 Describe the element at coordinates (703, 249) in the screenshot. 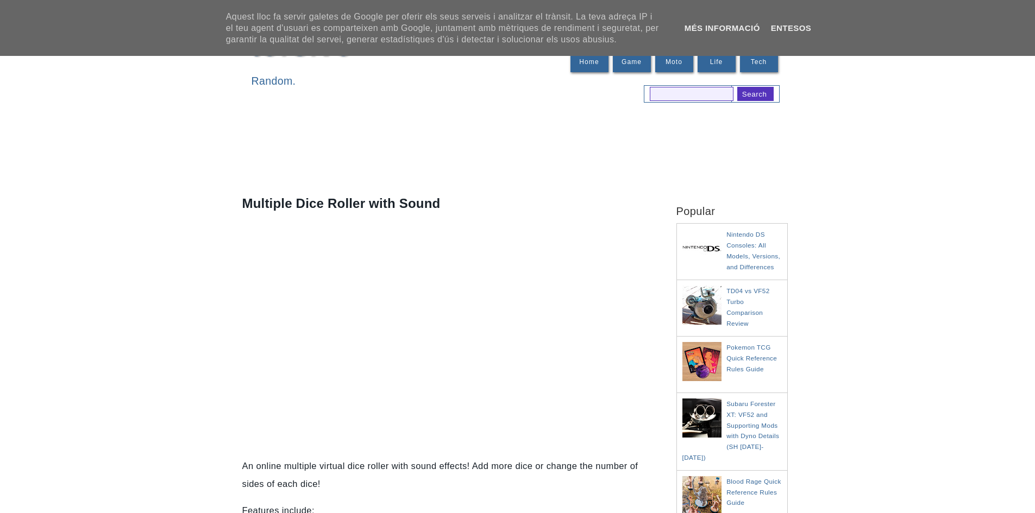

I see `img: Nintendo DS Consoles: All Models, Versions, and Differences` at that location.